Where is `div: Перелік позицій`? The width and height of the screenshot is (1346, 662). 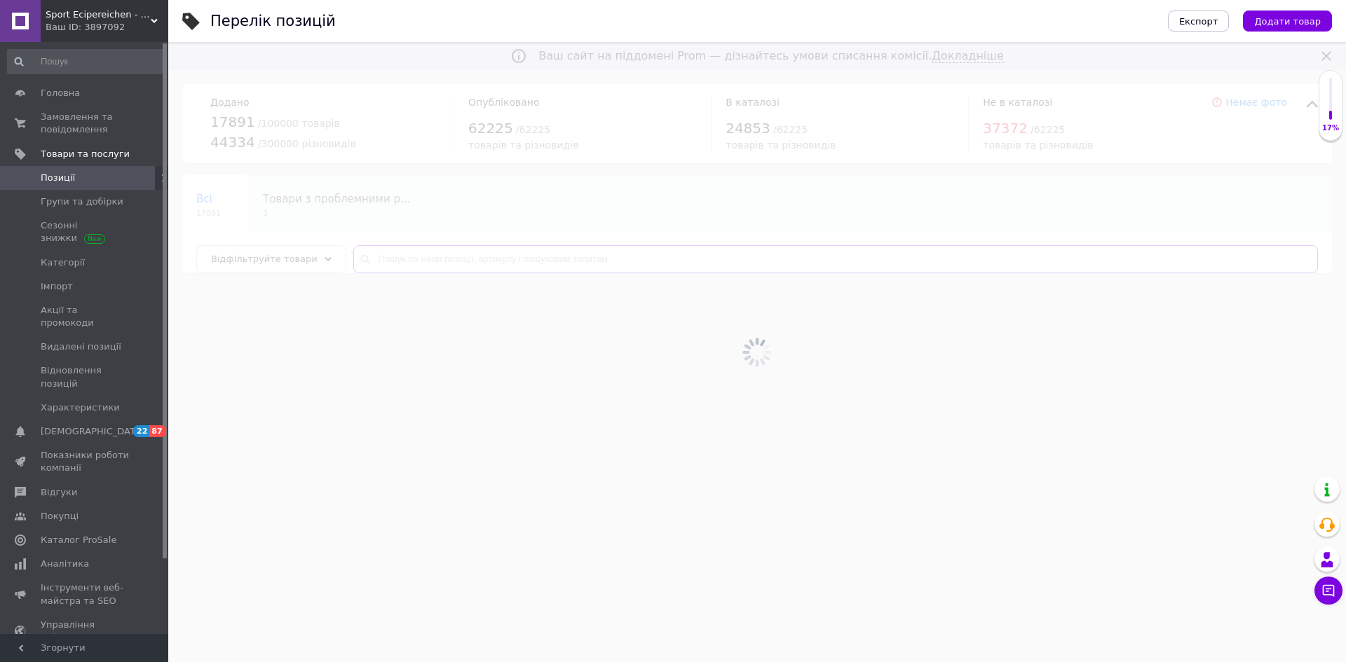 div: Перелік позицій is located at coordinates (273, 21).